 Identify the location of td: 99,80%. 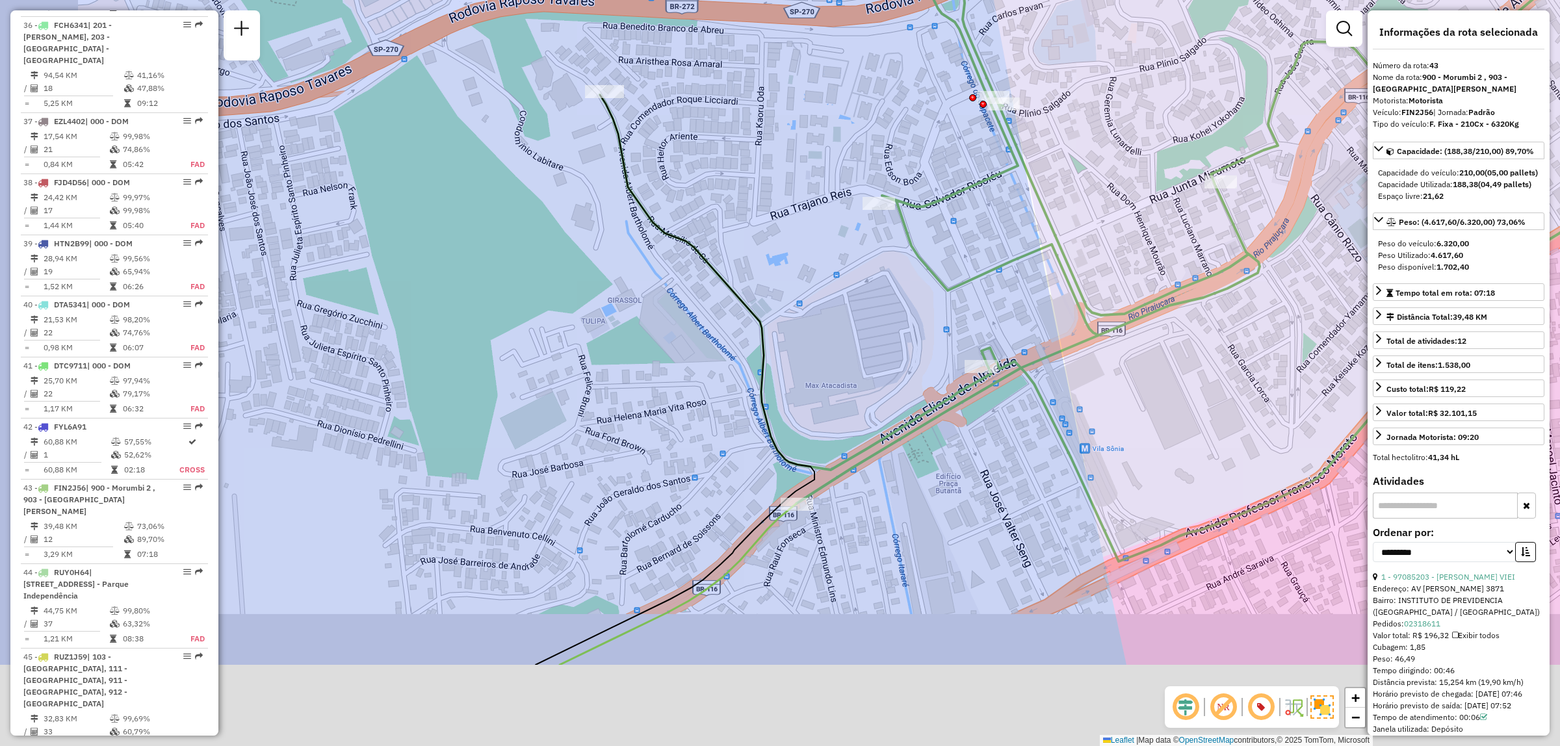
(149, 611).